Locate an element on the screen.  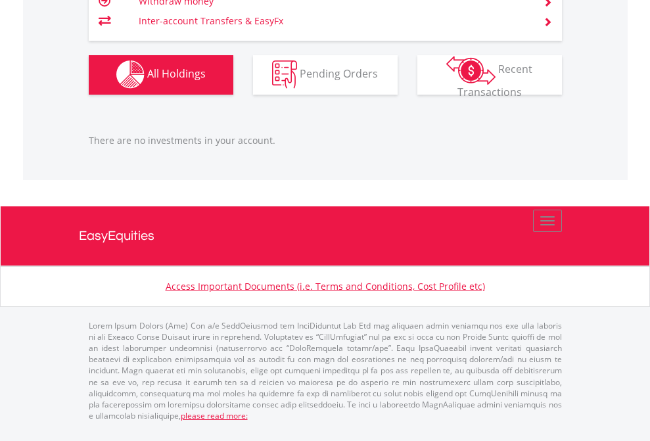
button: Recent Transactions is located at coordinates (489, 75).